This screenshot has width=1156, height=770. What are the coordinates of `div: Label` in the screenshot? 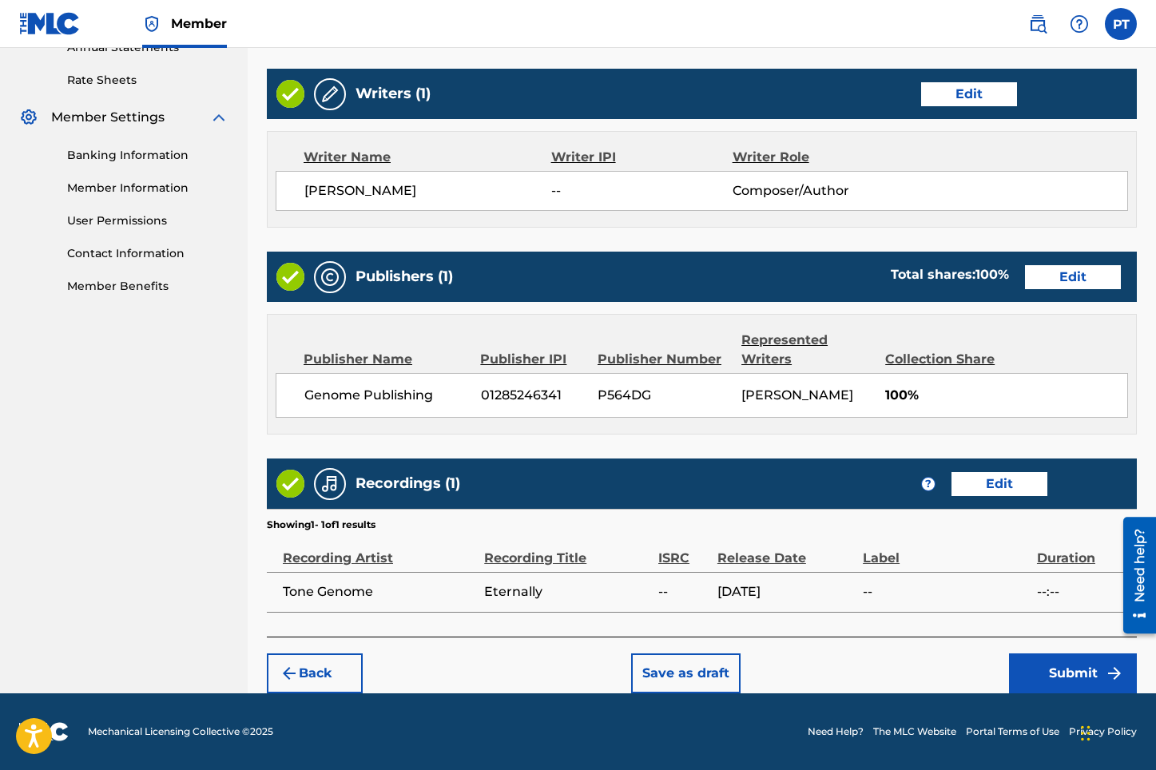 It's located at (946, 550).